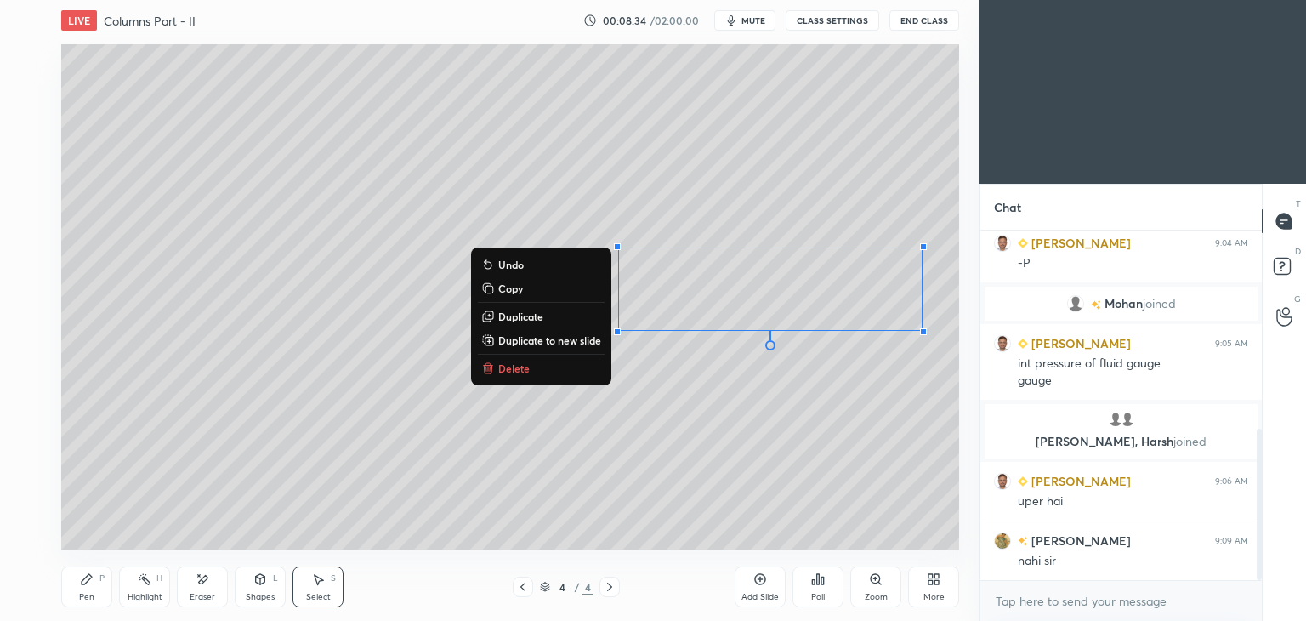 This screenshot has width=1306, height=621. I want to click on p: Duplicate to new slide, so click(549, 340).